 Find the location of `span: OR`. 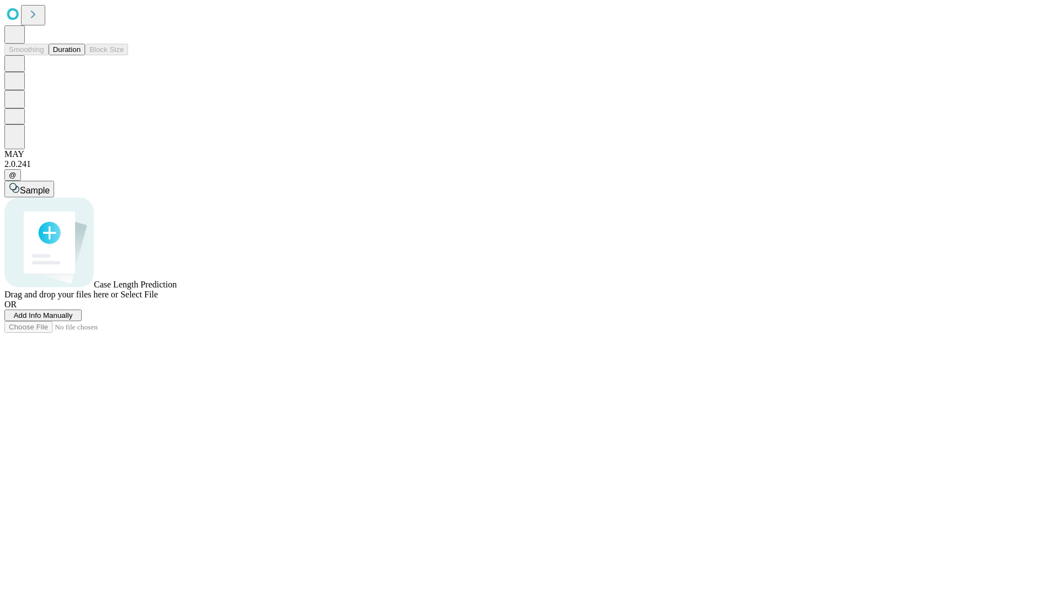

span: OR is located at coordinates (10, 304).